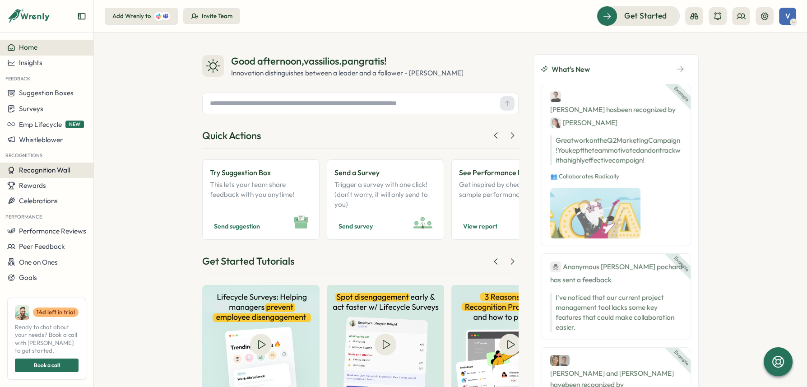 The image size is (807, 387). What do you see at coordinates (74, 124) in the screenshot?
I see `span: NEW` at bounding box center [74, 124].